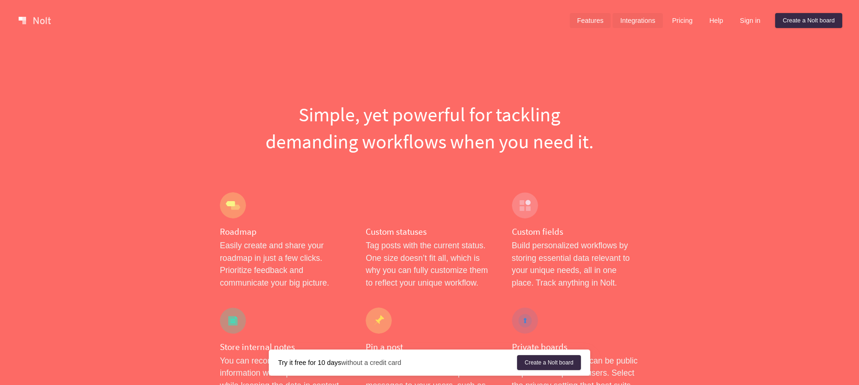  What do you see at coordinates (576, 231) in the screenshot?
I see `h4: Custom fields` at bounding box center [576, 231].